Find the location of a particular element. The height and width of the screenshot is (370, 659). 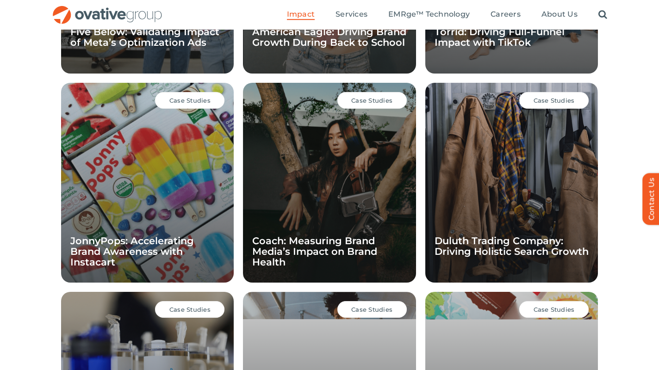

a: Impact is located at coordinates (301, 15).